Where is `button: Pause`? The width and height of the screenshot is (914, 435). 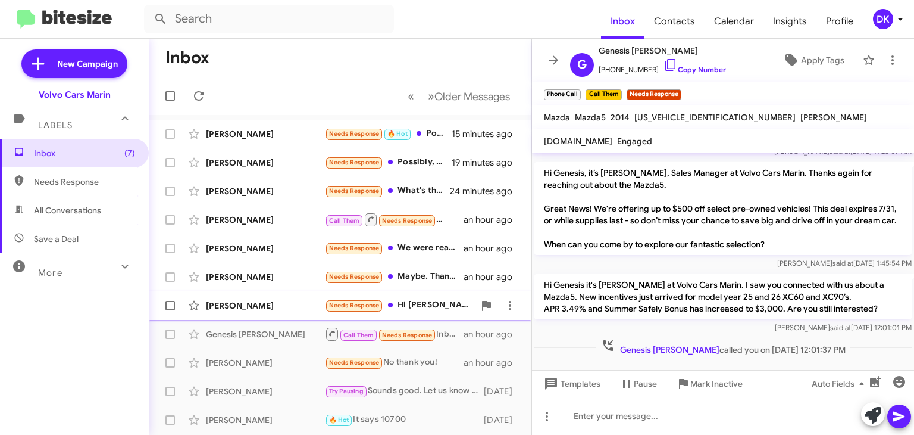
button: Pause is located at coordinates (638, 383).